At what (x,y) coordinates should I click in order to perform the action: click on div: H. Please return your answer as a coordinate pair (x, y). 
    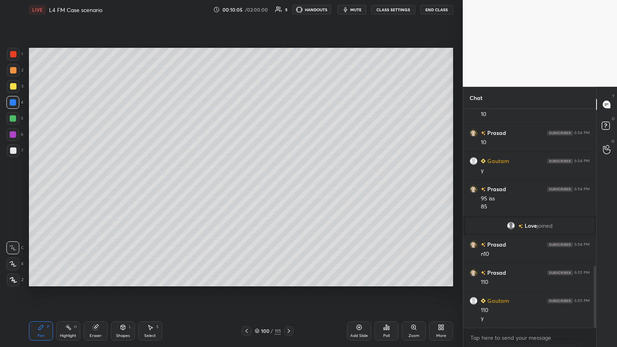
    Looking at the image, I should click on (75, 327).